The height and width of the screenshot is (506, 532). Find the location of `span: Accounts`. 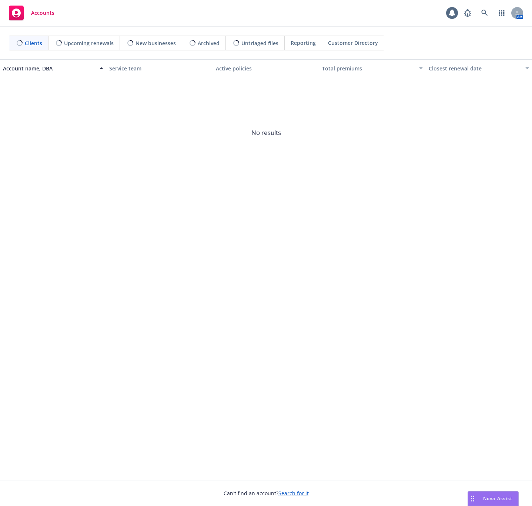

span: Accounts is located at coordinates (43, 13).